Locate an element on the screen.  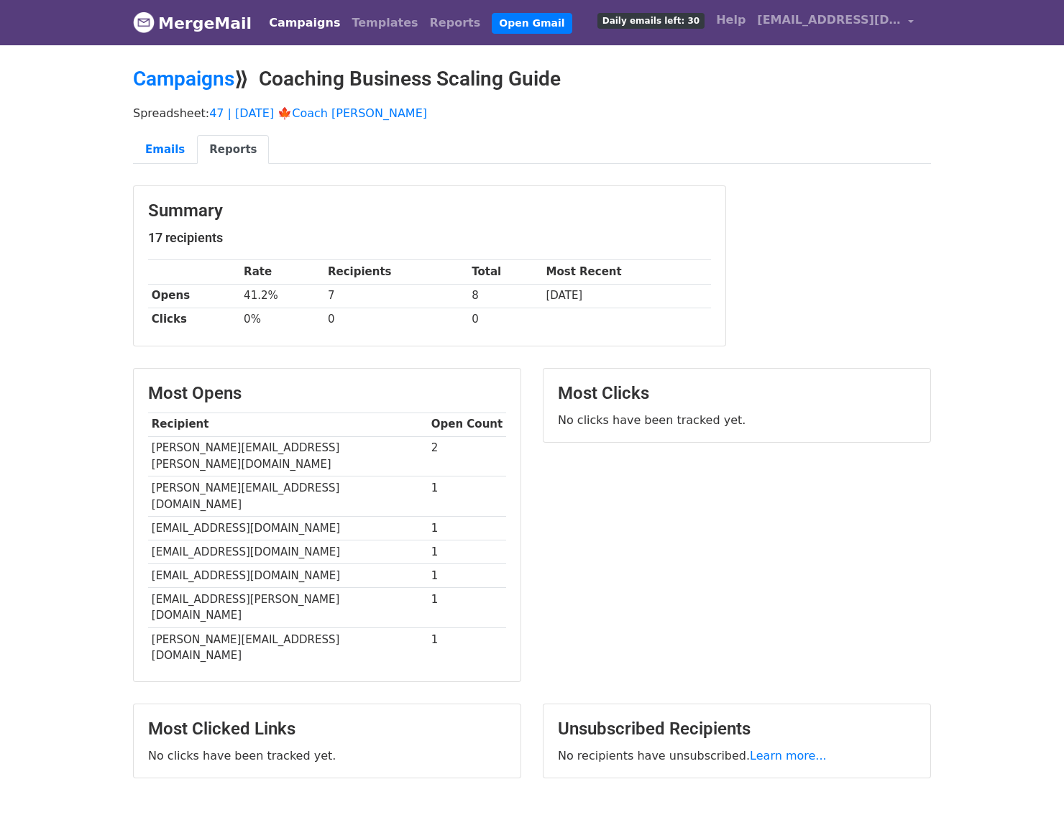
h3: Summary is located at coordinates (429, 211).